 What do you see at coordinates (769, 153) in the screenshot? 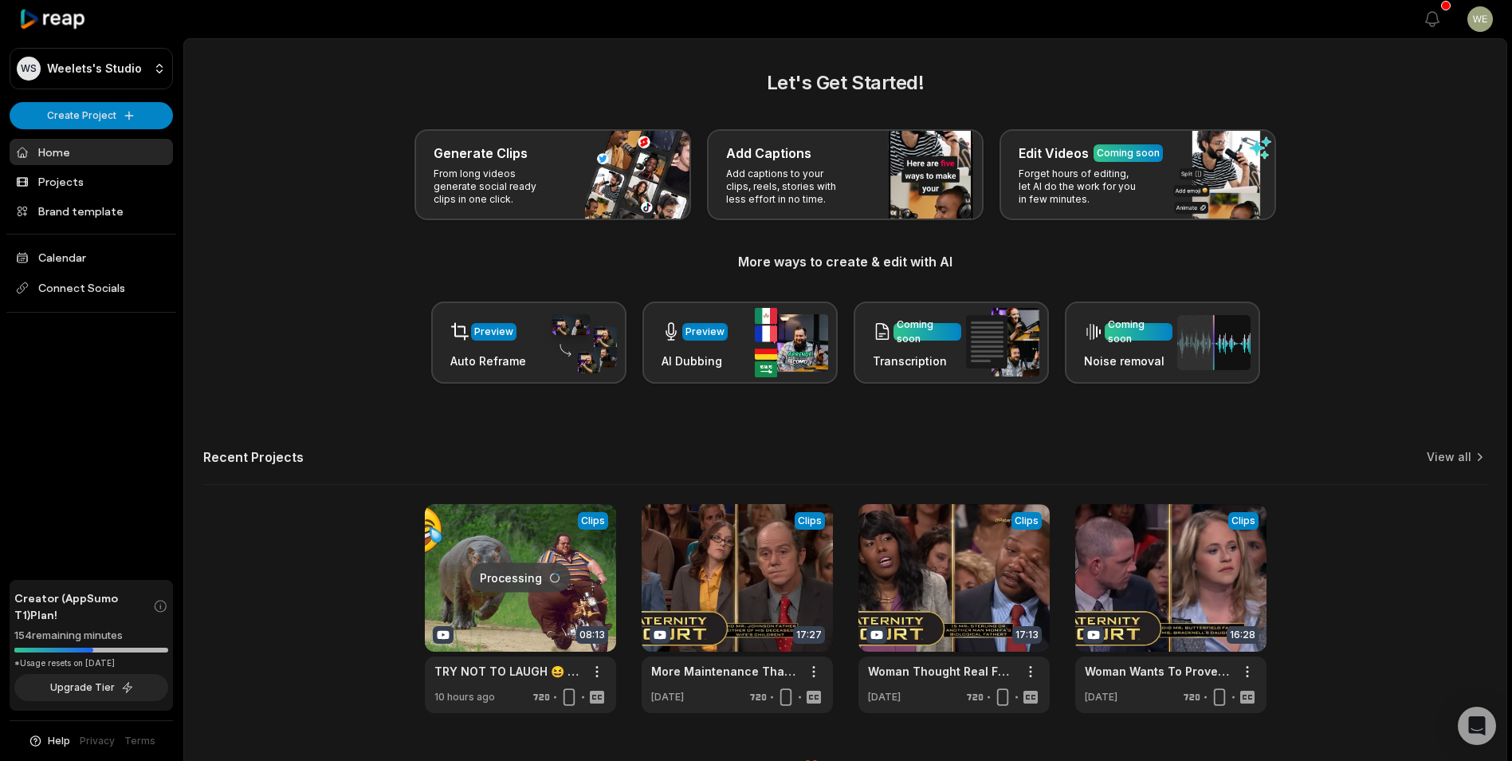
I see `h3: Add Captions` at bounding box center [769, 153].